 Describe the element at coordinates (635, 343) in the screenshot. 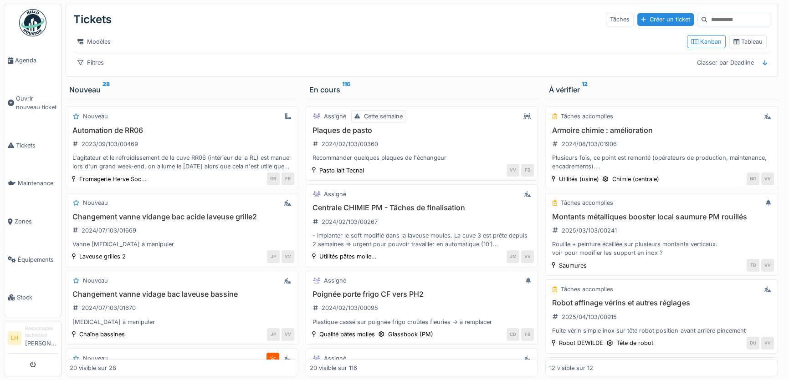

I see `div: Tête de robot` at that location.